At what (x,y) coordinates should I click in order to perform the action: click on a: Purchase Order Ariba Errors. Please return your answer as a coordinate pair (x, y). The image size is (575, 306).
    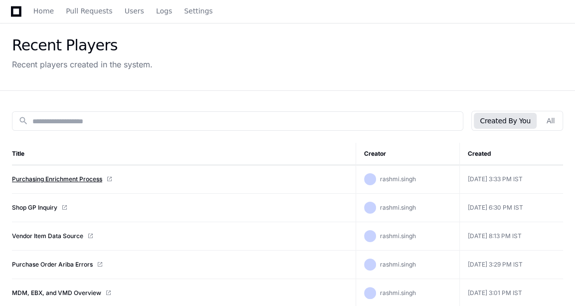
    Looking at the image, I should click on (52, 264).